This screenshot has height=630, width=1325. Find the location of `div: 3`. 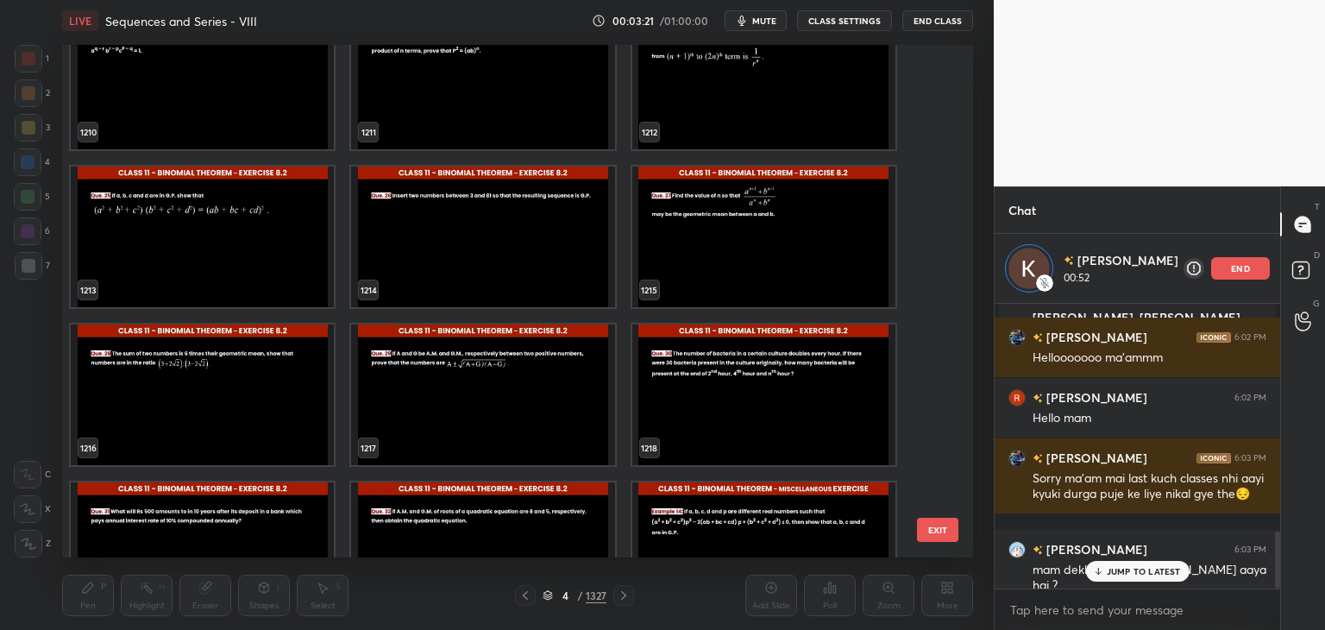

div: 3 is located at coordinates (32, 128).